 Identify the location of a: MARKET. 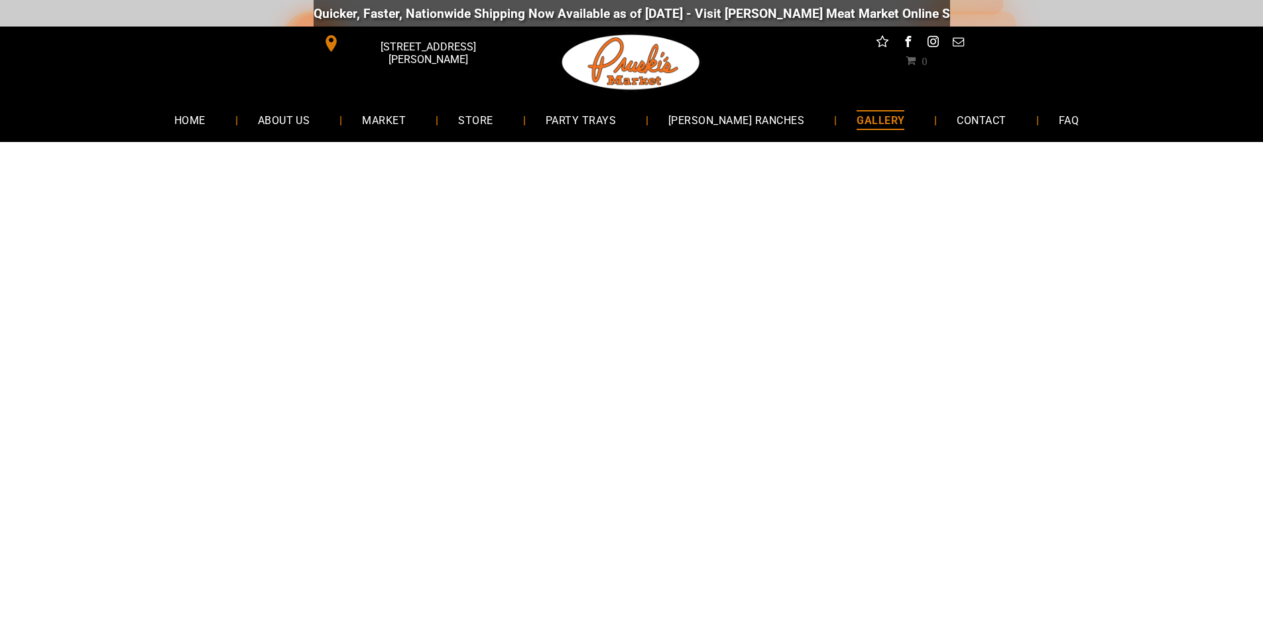
(384, 119).